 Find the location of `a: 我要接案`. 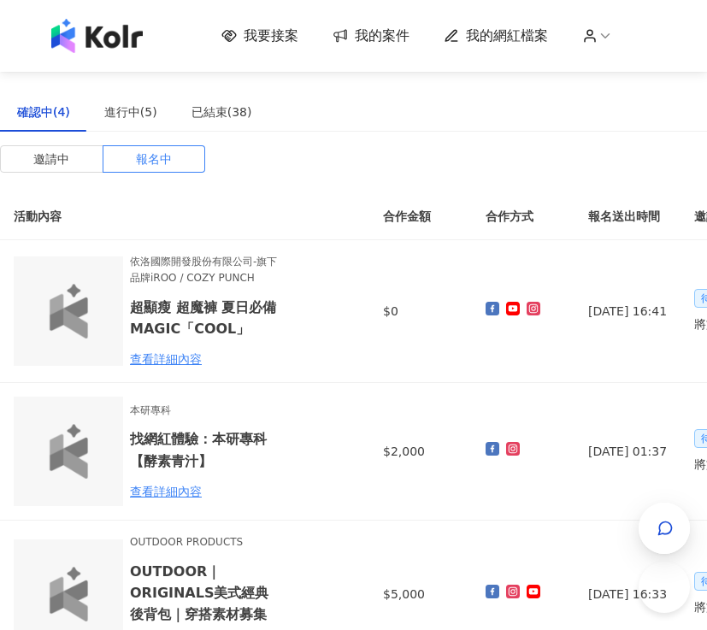

a: 我要接案 is located at coordinates (260, 36).